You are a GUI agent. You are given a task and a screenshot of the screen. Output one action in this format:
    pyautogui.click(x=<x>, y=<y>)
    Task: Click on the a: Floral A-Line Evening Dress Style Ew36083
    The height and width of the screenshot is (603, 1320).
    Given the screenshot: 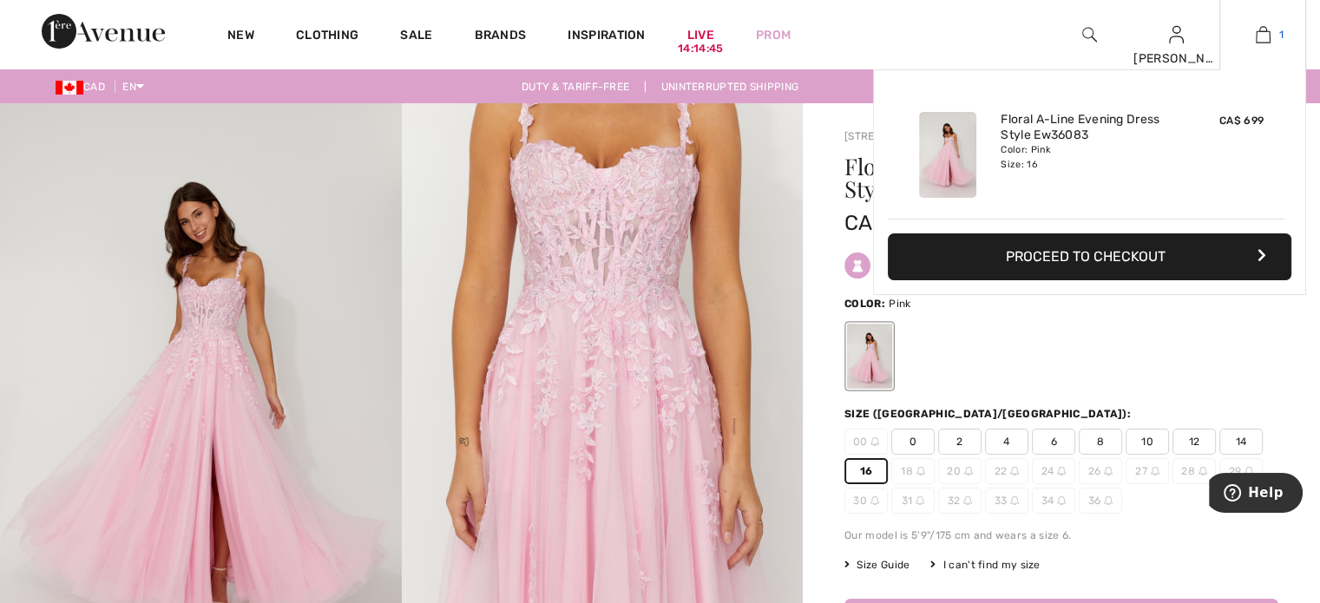 What is the action you would take?
    pyautogui.click(x=1085, y=128)
    